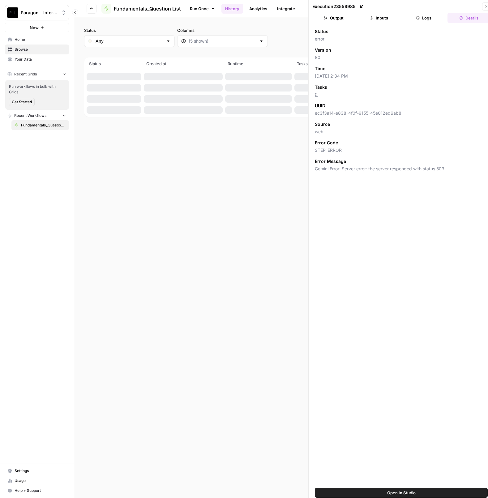 The height and width of the screenshot is (498, 488). I want to click on button: Logs, so click(424, 18).